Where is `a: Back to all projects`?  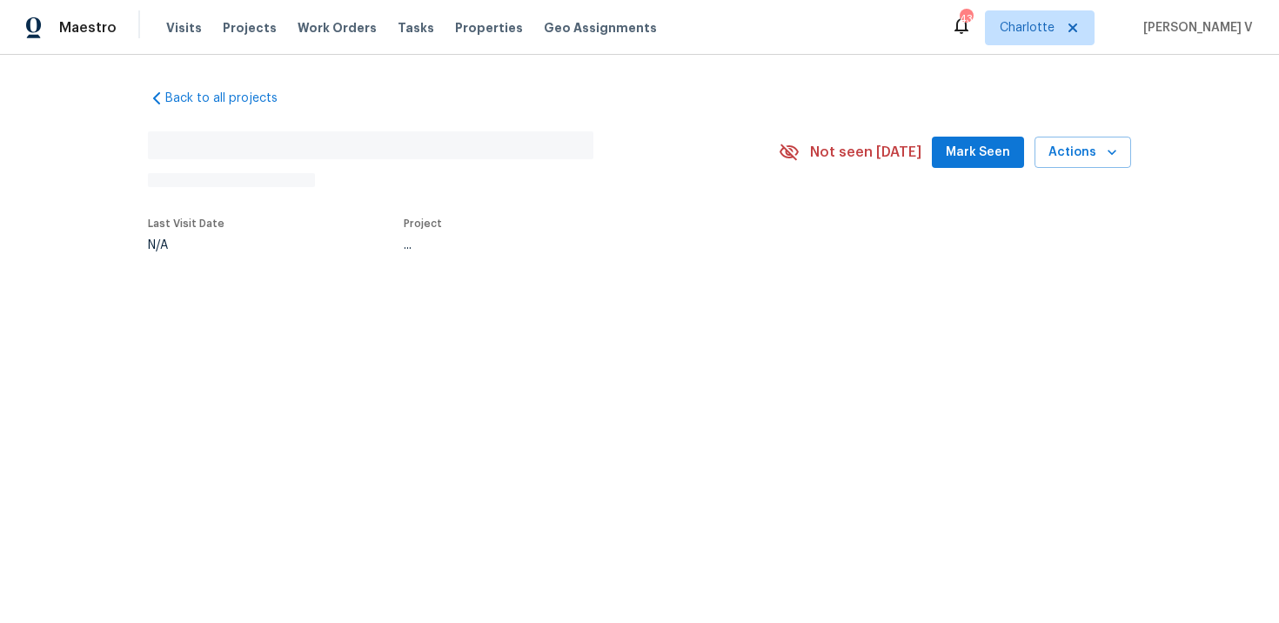
a: Back to all projects is located at coordinates (231, 98).